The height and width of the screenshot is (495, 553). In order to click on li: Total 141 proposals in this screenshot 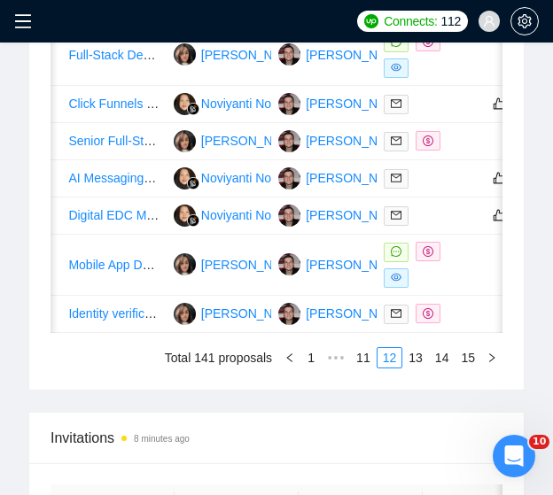, I will do `click(218, 358)`.